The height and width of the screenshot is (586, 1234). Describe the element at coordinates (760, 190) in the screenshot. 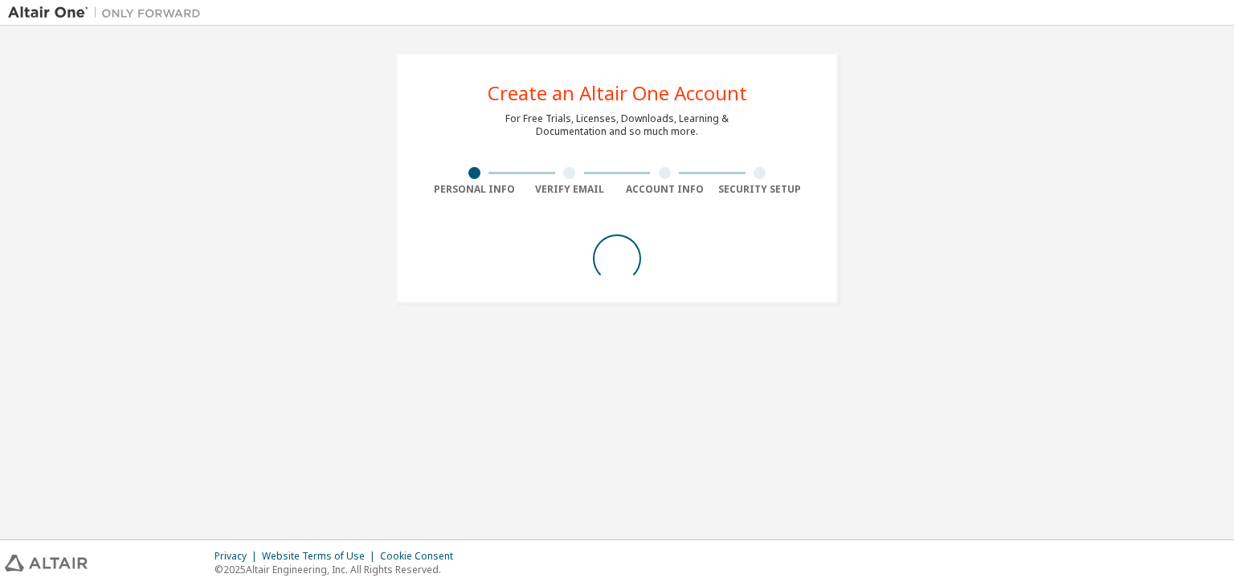

I see `div: Security Setup` at that location.